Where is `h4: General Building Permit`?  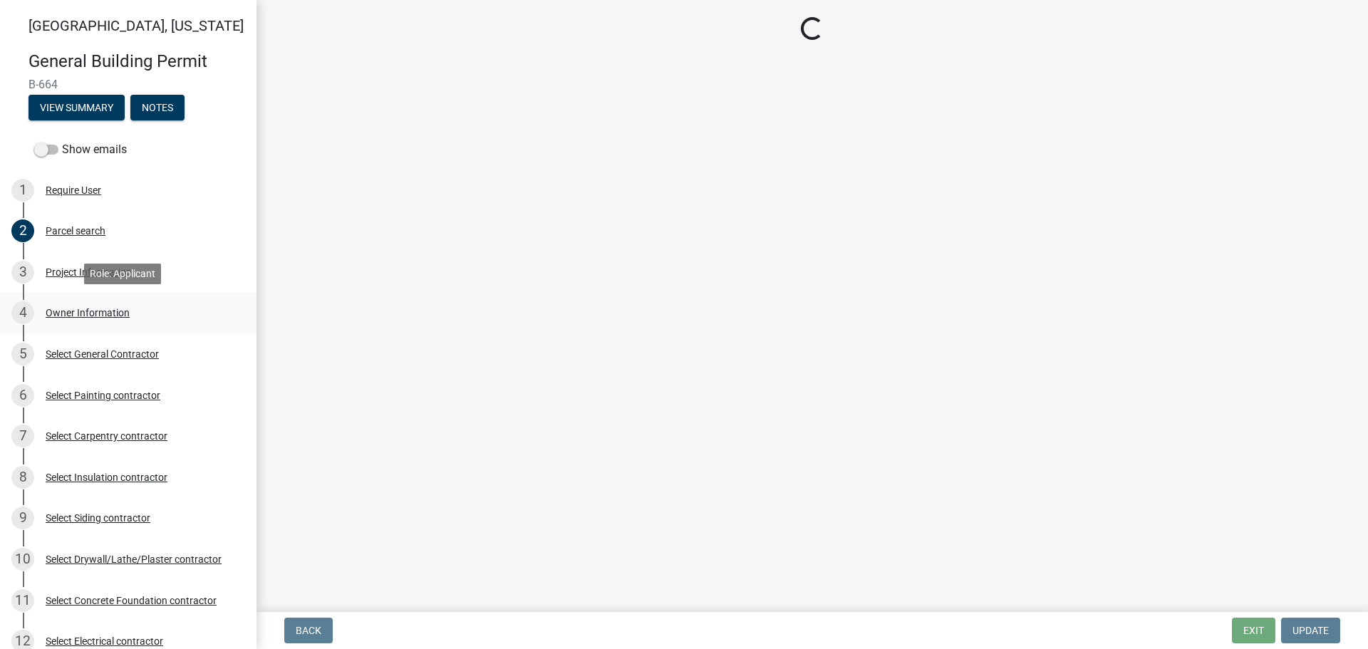 h4: General Building Permit is located at coordinates (137, 61).